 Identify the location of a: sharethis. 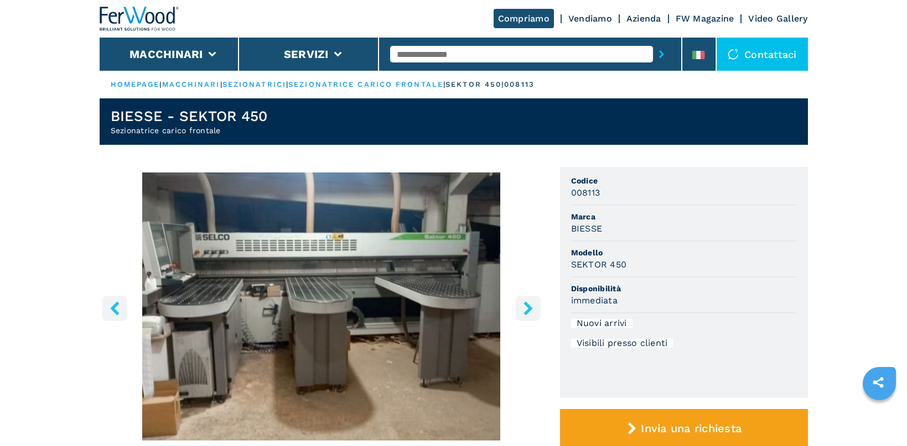
(878, 383).